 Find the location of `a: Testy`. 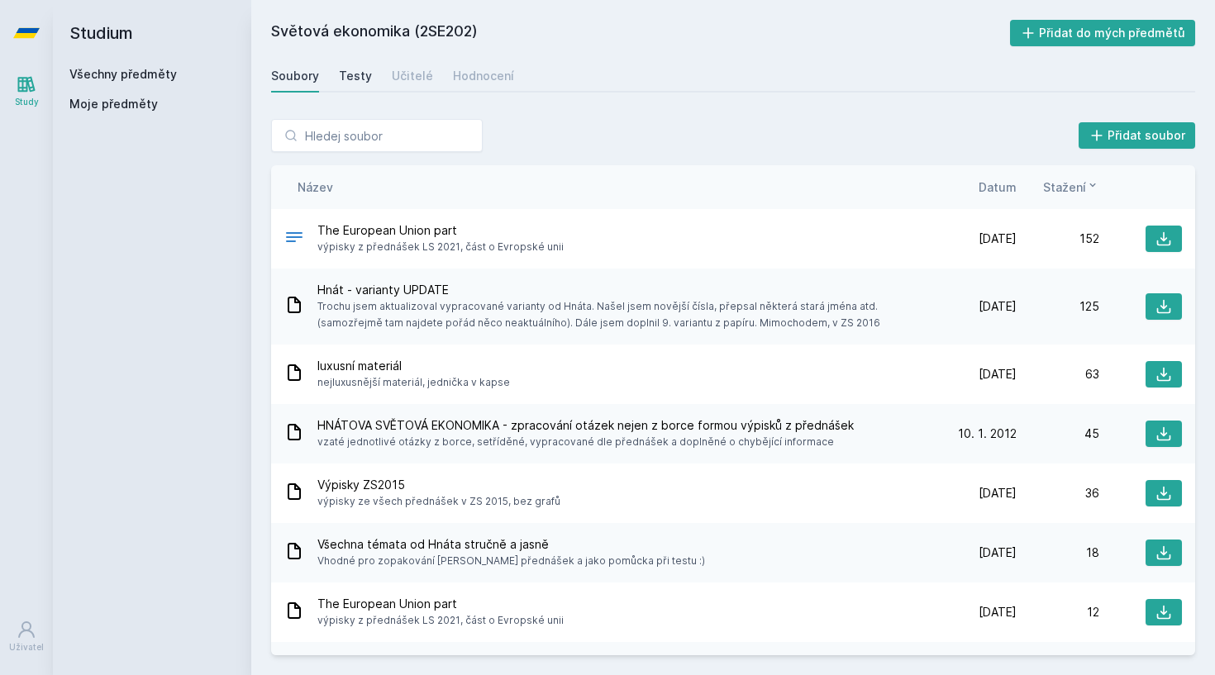

a: Testy is located at coordinates (355, 76).